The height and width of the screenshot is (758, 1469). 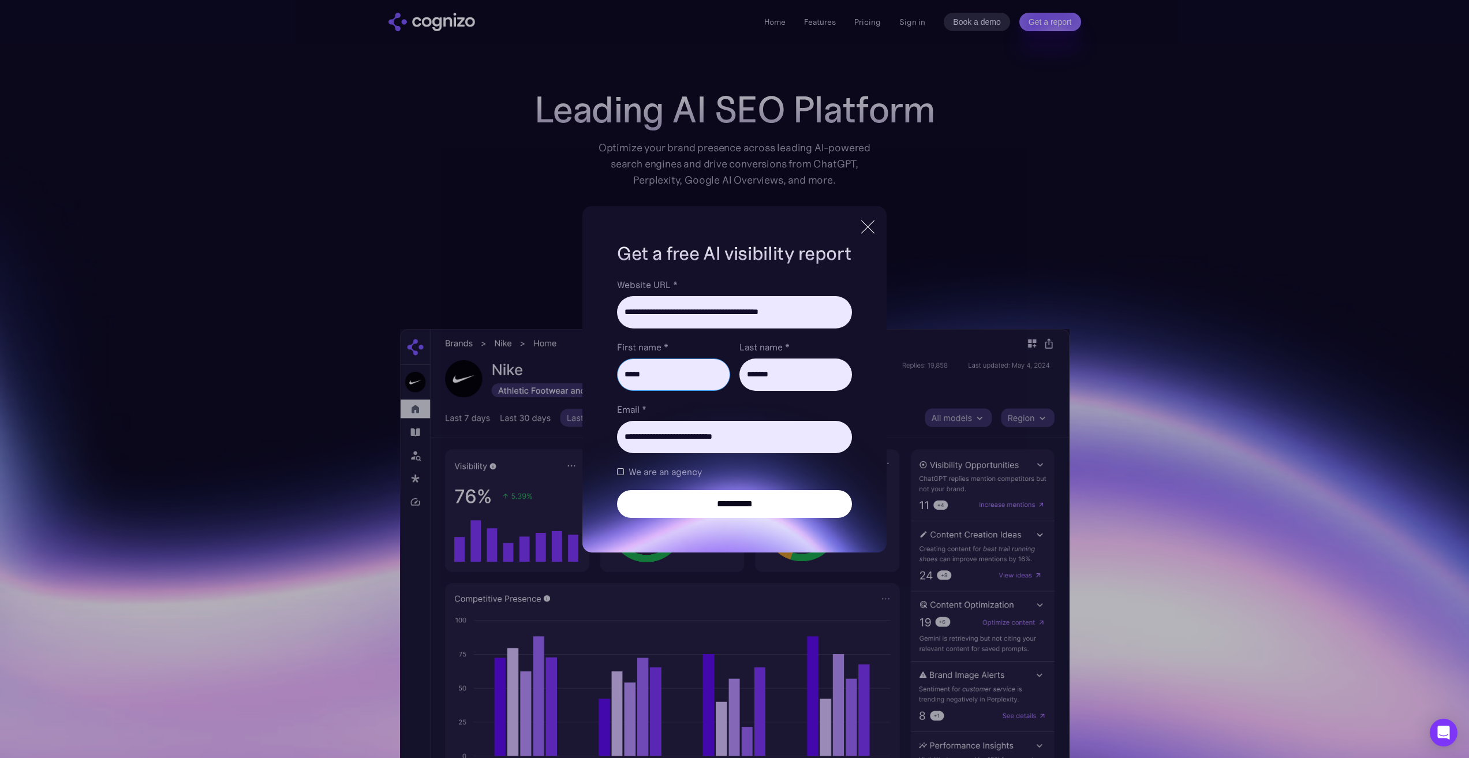 I want to click on span: We are an agency, so click(x=665, y=472).